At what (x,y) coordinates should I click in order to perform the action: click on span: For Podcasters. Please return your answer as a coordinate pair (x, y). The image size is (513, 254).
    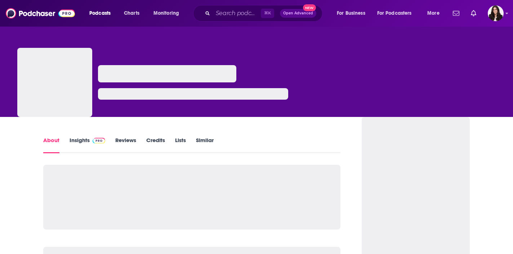
    Looking at the image, I should click on (394, 13).